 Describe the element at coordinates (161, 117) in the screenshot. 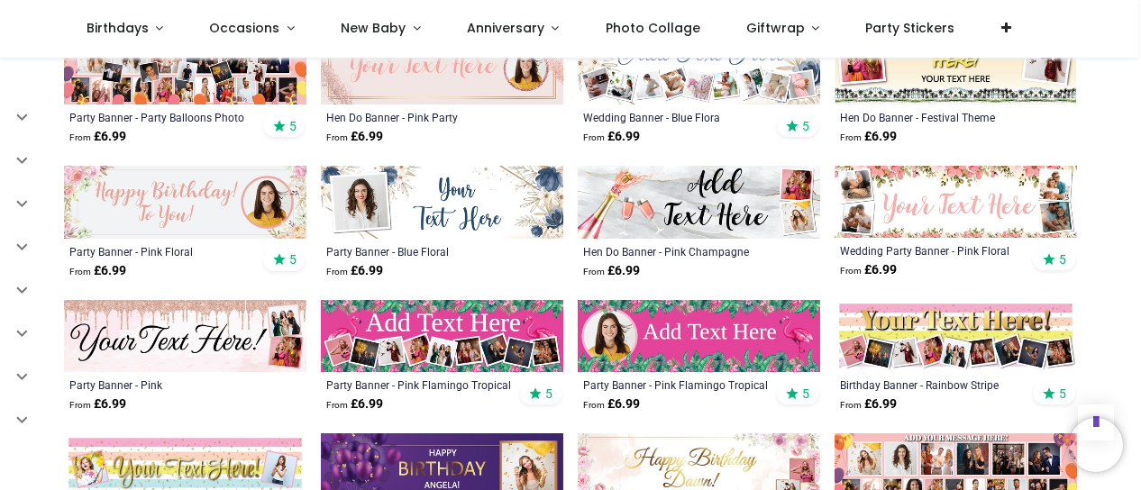

I see `a: Party Banner - Party Balloons Photo Collage` at that location.